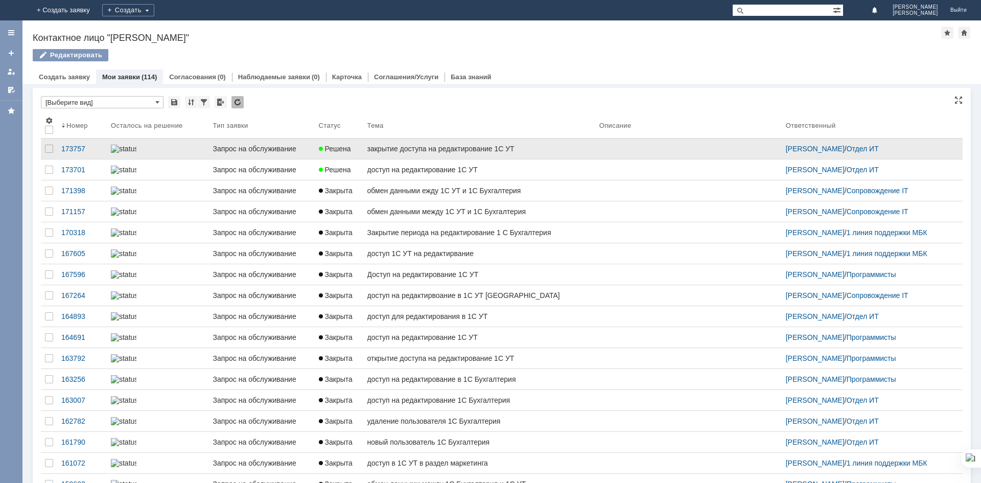 The height and width of the screenshot is (483, 981). I want to click on div: 173757, so click(82, 149).